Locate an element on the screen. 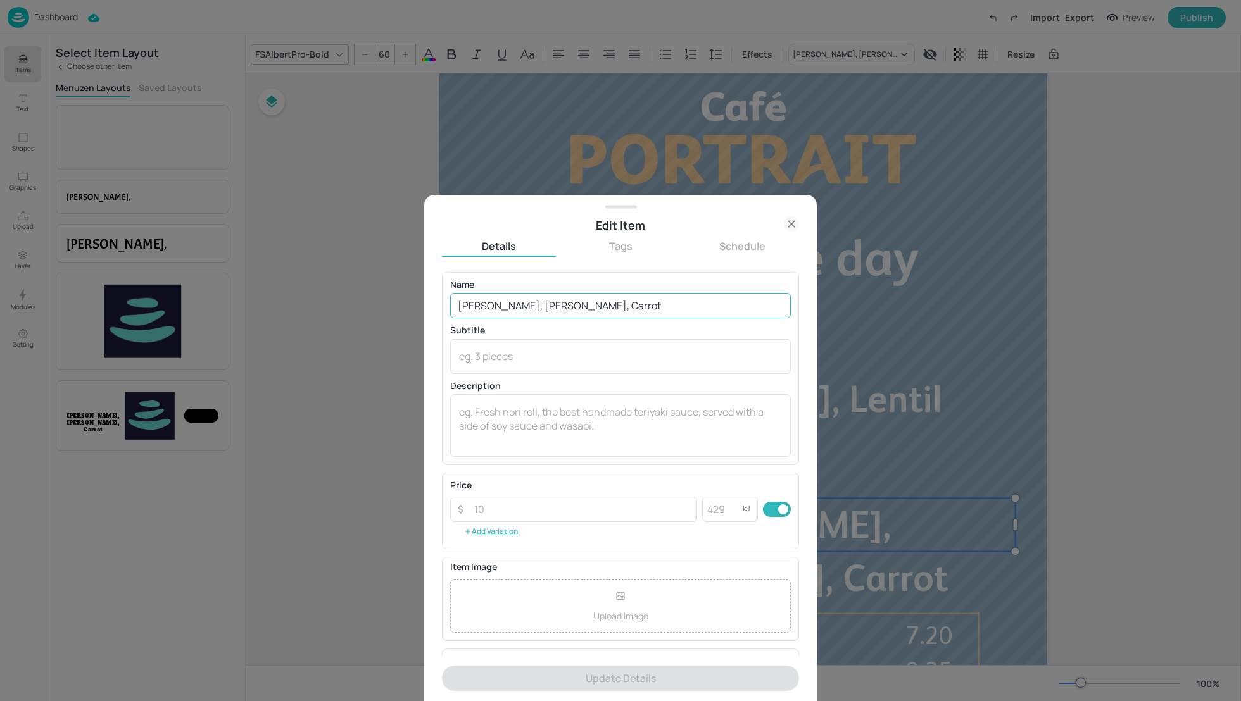 The image size is (1241, 701). input: eg. Chicken Teriyaki Sushi Roll is located at coordinates (620, 306).